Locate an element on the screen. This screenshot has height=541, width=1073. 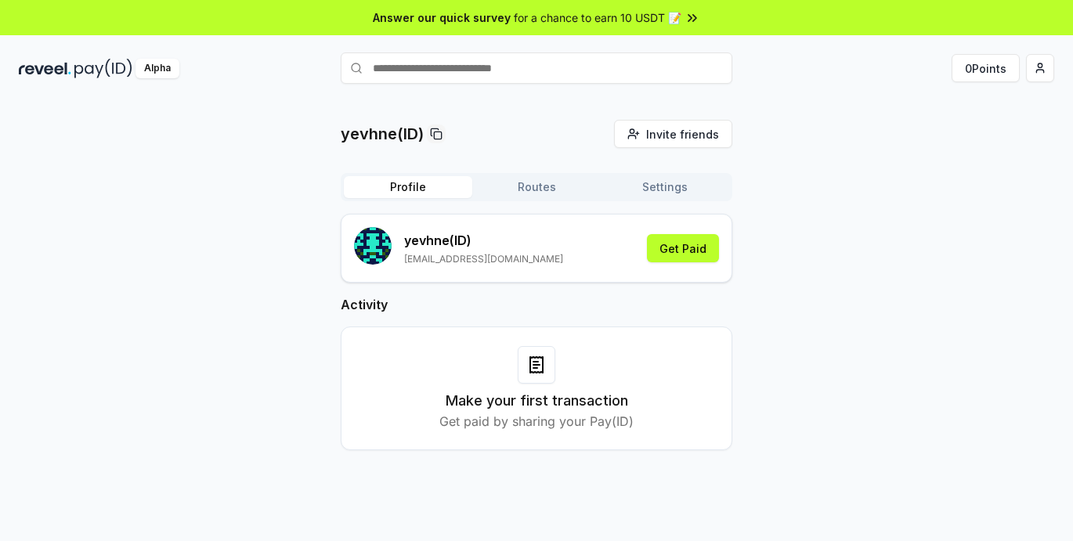
span: Invite friends is located at coordinates (682, 134).